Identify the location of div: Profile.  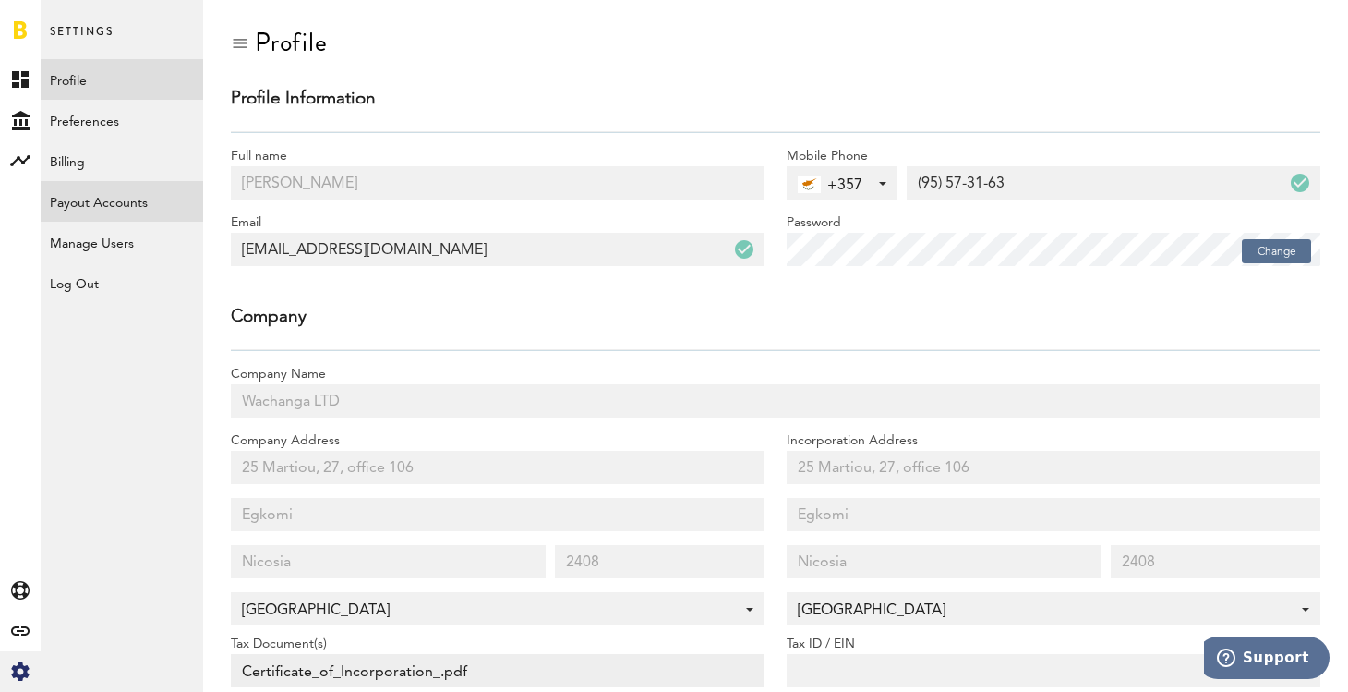
(291, 42).